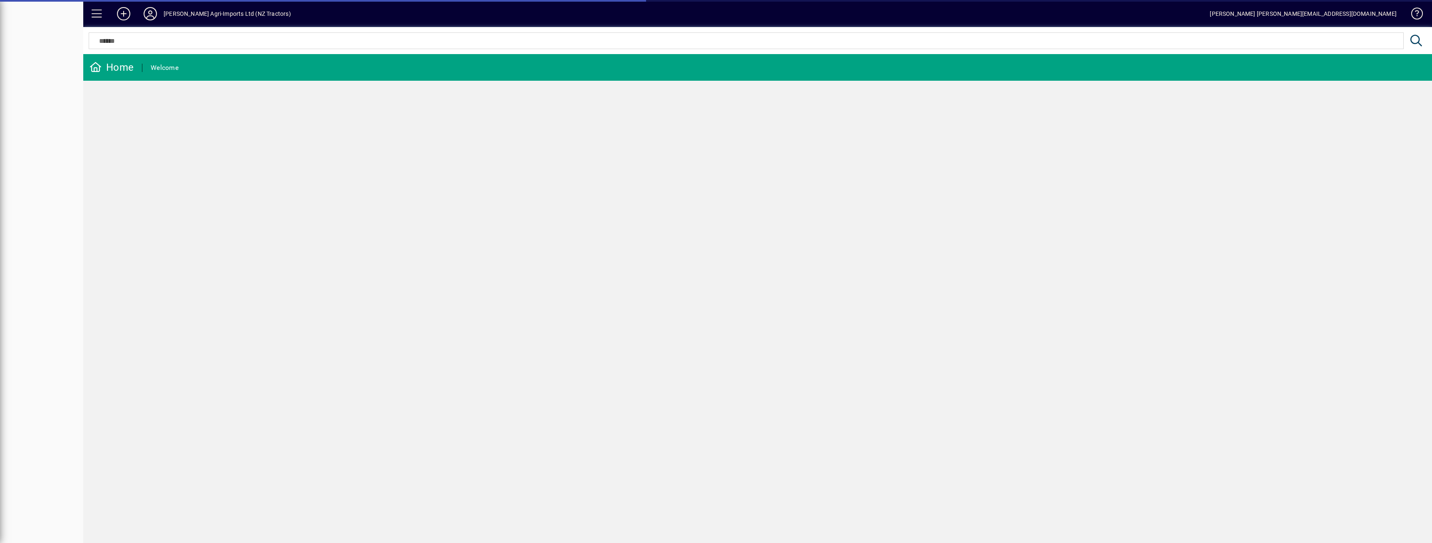 The image size is (1432, 543). Describe the element at coordinates (150, 14) in the screenshot. I see `button: Profile` at that location.